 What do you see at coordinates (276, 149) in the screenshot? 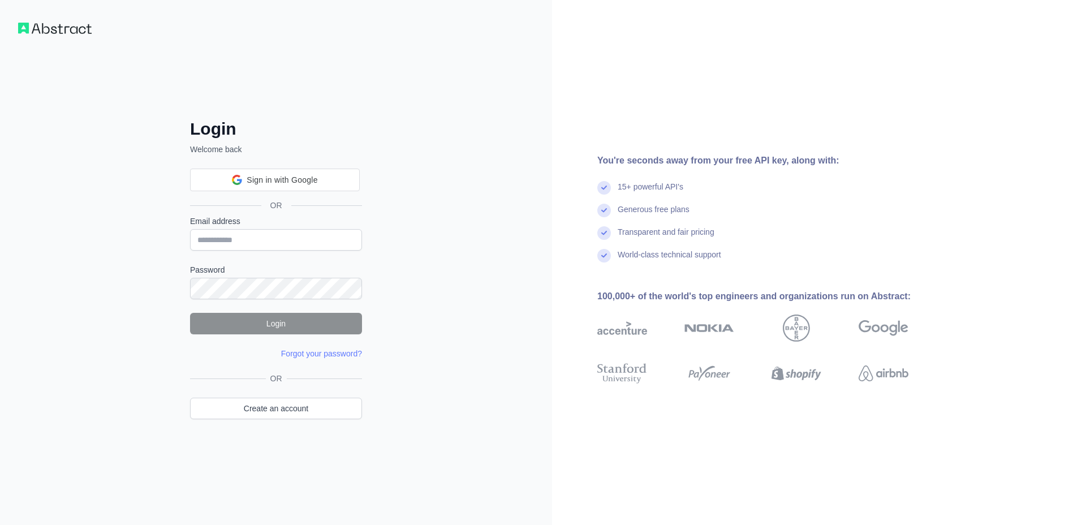
I see `p: Welcome back` at bounding box center [276, 149].